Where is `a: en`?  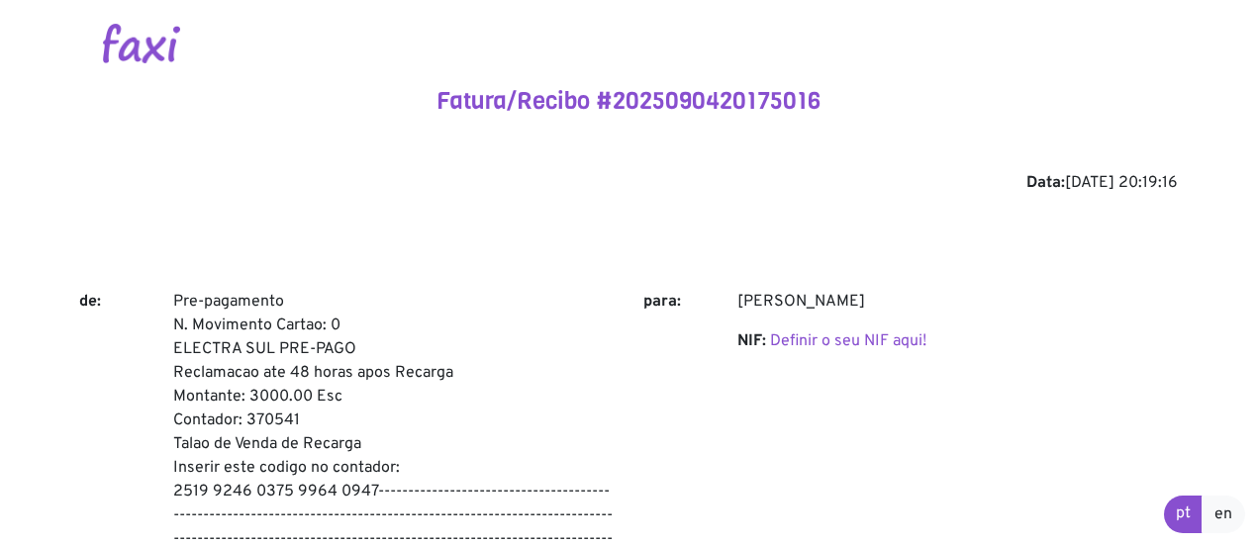 a: en is located at coordinates (1223, 515).